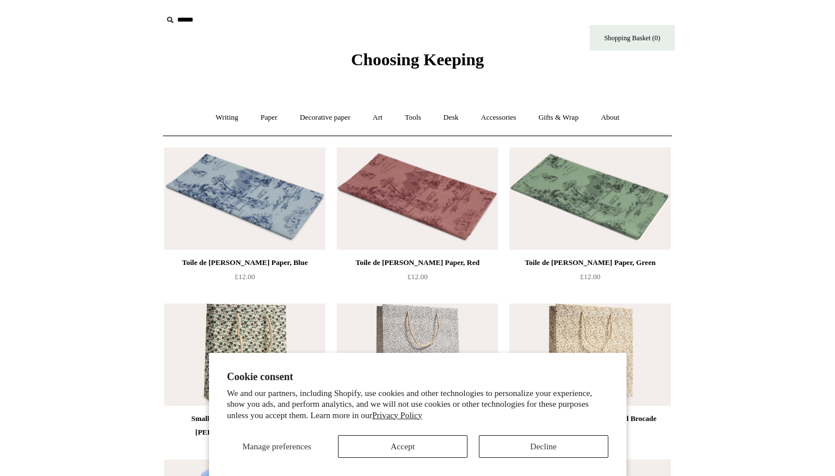  I want to click on button: Manage preferences, so click(277, 447).